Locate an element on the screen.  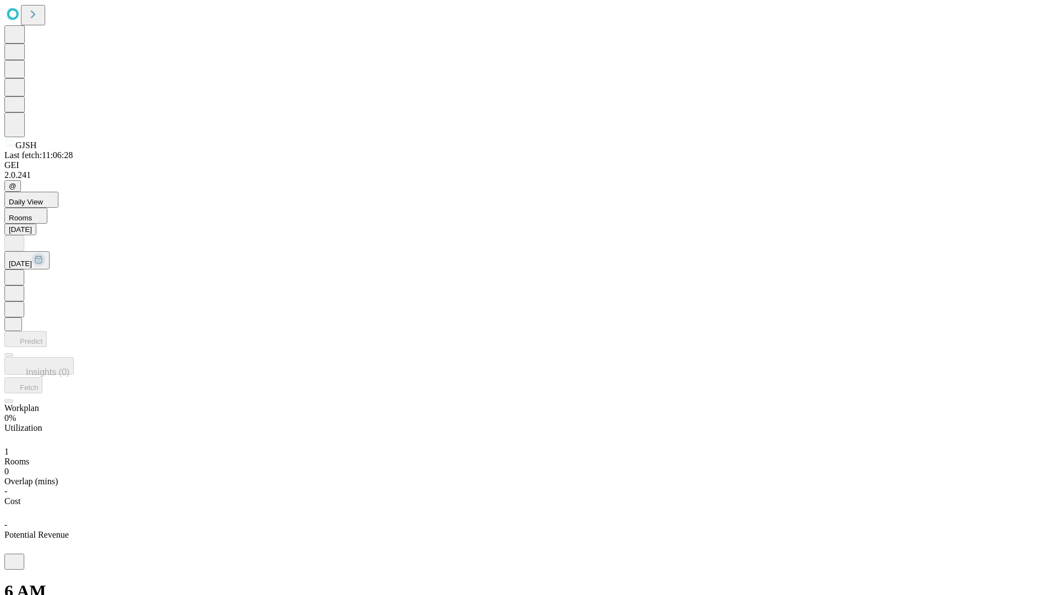
button: Rooms is located at coordinates (26, 216).